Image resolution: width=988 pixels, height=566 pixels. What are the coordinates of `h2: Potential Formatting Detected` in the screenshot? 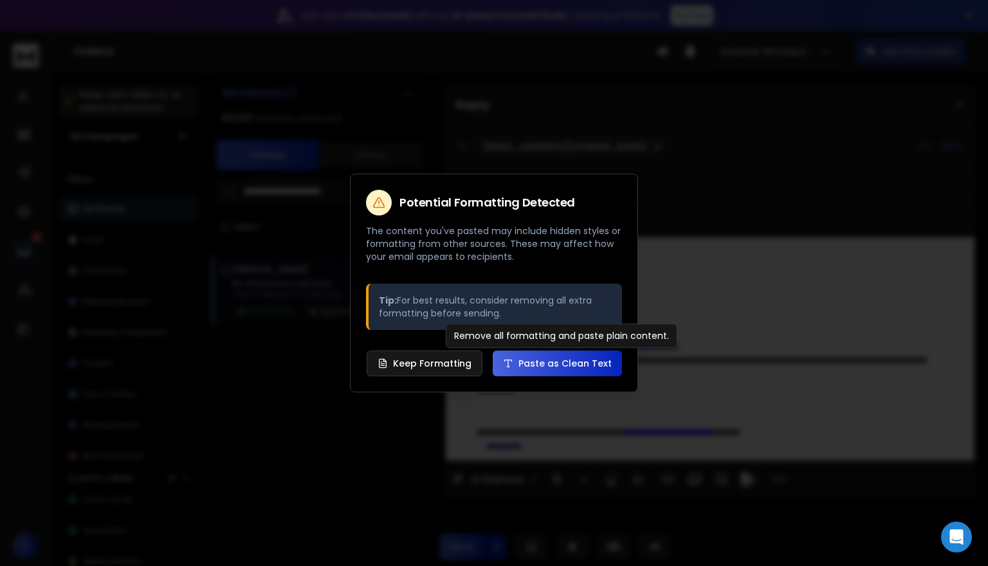 It's located at (487, 203).